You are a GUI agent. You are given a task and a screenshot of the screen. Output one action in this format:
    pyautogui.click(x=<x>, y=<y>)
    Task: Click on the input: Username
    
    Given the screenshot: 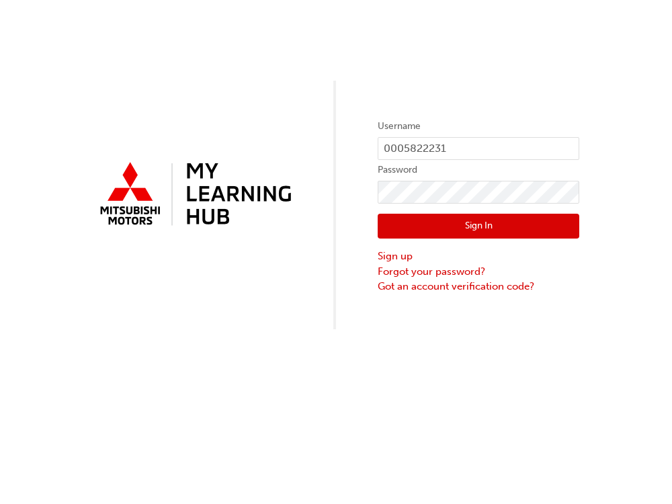 What is the action you would take?
    pyautogui.click(x=478, y=148)
    